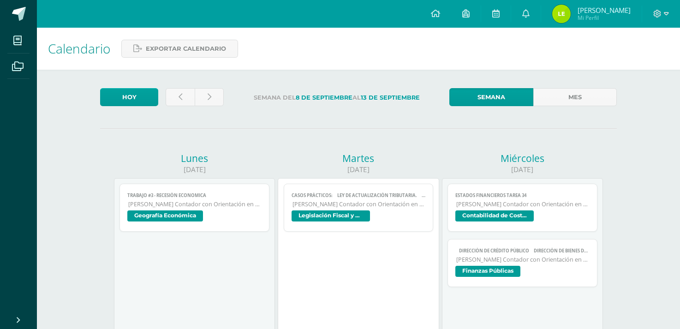 The image size is (680, 329). Describe the element at coordinates (179, 48) in the screenshot. I see `a: Exportar calendario` at that location.